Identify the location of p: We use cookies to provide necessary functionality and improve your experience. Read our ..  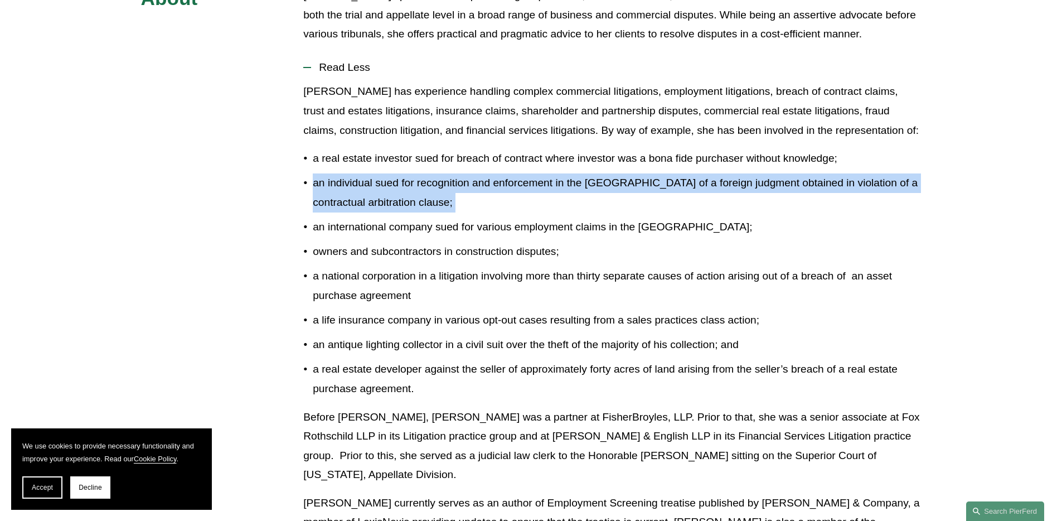
(112, 452).